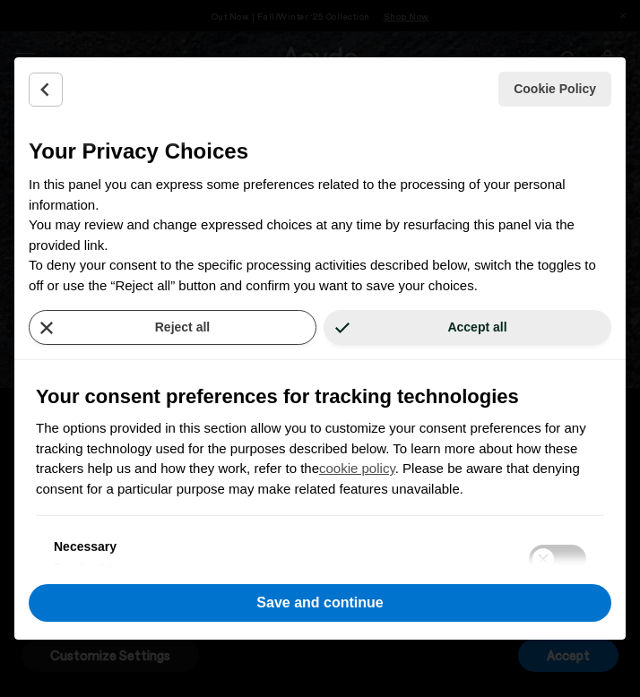 The height and width of the screenshot is (697, 640). I want to click on span: Cookie Policy, so click(555, 89).